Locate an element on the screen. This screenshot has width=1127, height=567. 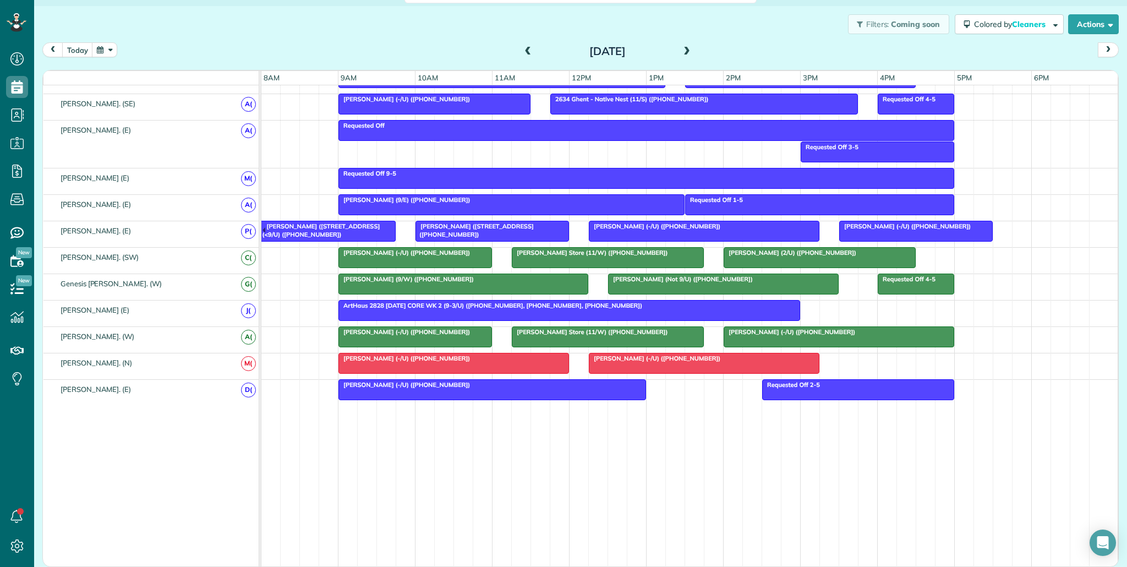
button: today is located at coordinates (78, 50).